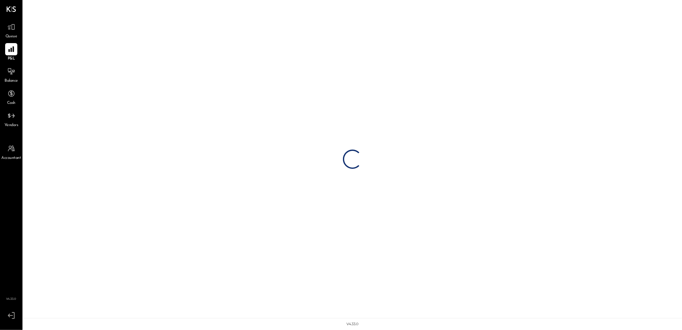  I want to click on a: P&L, so click(11, 52).